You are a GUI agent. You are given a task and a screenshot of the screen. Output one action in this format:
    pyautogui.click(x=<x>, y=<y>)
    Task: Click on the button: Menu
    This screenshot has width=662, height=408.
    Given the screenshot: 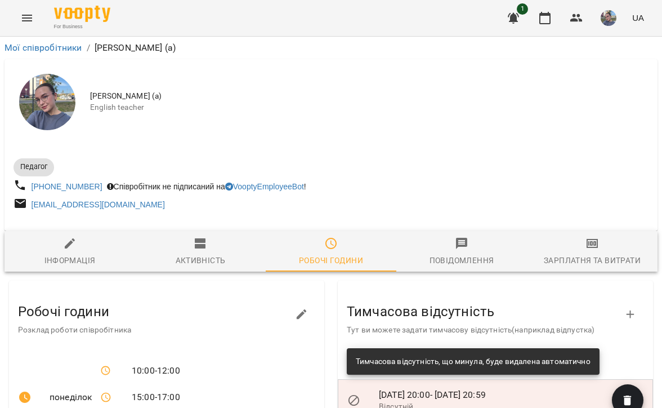 What is the action you would take?
    pyautogui.click(x=27, y=18)
    